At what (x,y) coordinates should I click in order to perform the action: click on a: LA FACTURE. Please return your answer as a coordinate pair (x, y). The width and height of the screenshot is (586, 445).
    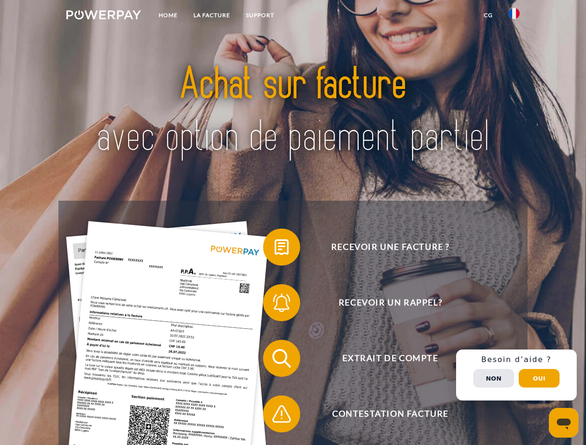
    Looking at the image, I should click on (211, 15).